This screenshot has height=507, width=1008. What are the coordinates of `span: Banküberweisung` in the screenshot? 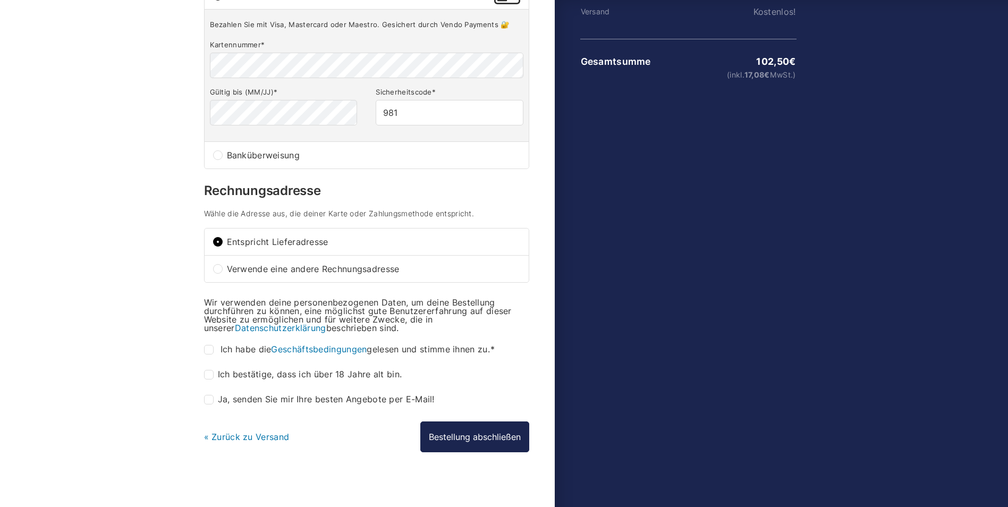 It's located at (374, 155).